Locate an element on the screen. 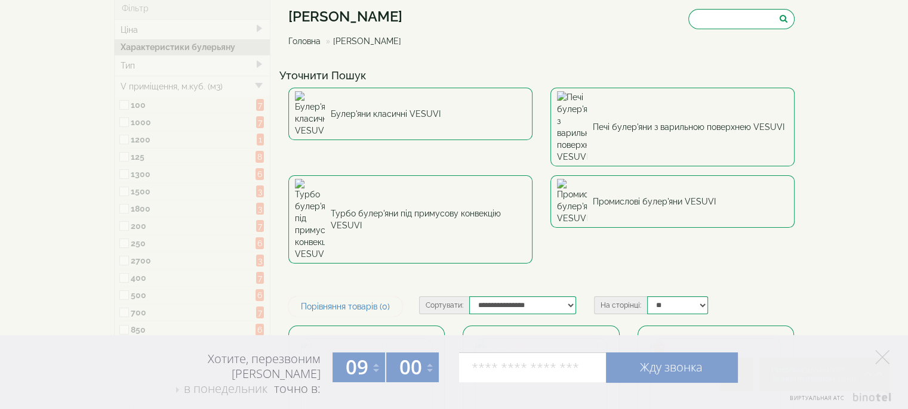 The height and width of the screenshot is (409, 908). a: Жду звонка is located at coordinates (671, 368).